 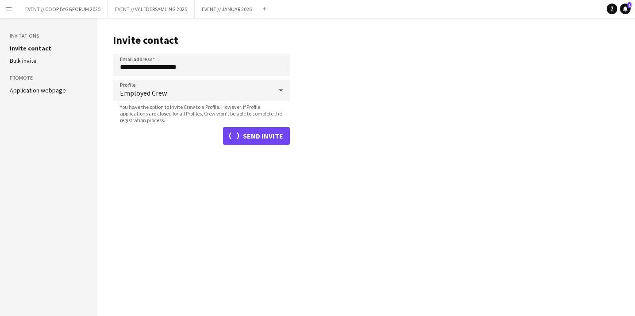 What do you see at coordinates (63, 9) in the screenshot?
I see `button: EVENT // COOP BYGGFORUM 2025` at bounding box center [63, 9].